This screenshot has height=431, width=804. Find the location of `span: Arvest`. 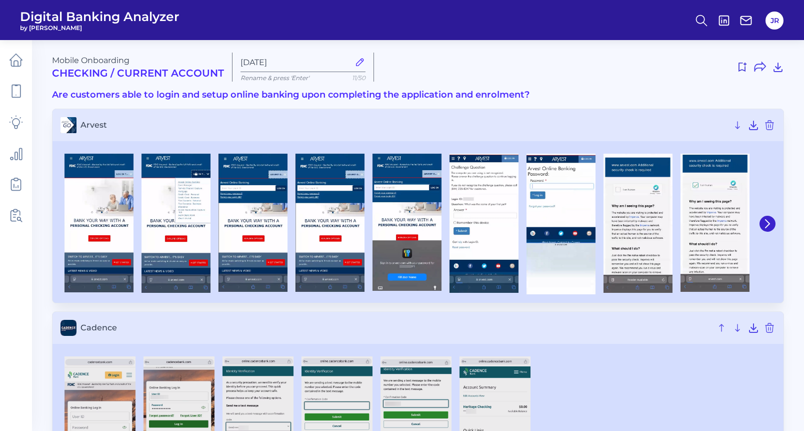

span: Arvest is located at coordinates (404, 125).